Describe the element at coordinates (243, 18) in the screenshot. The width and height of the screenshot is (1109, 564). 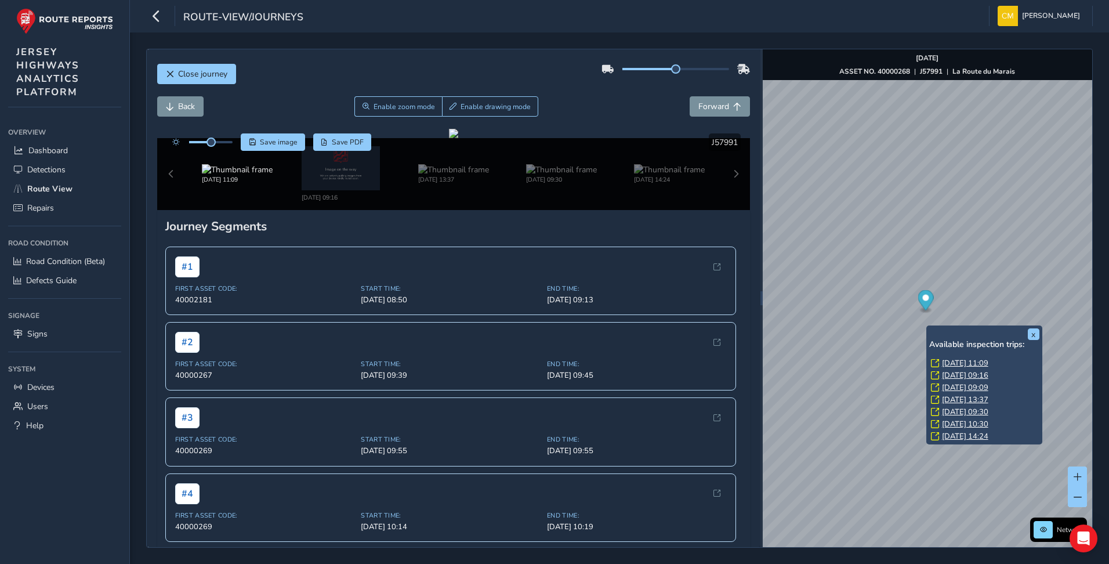
I see `span: route-view/journeys` at that location.